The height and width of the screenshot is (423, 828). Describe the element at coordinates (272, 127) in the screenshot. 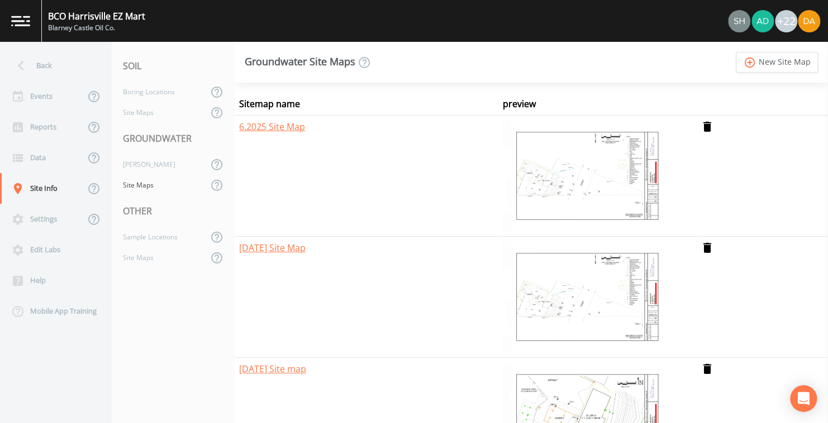

I see `a: 6.2025 Site Map` at that location.